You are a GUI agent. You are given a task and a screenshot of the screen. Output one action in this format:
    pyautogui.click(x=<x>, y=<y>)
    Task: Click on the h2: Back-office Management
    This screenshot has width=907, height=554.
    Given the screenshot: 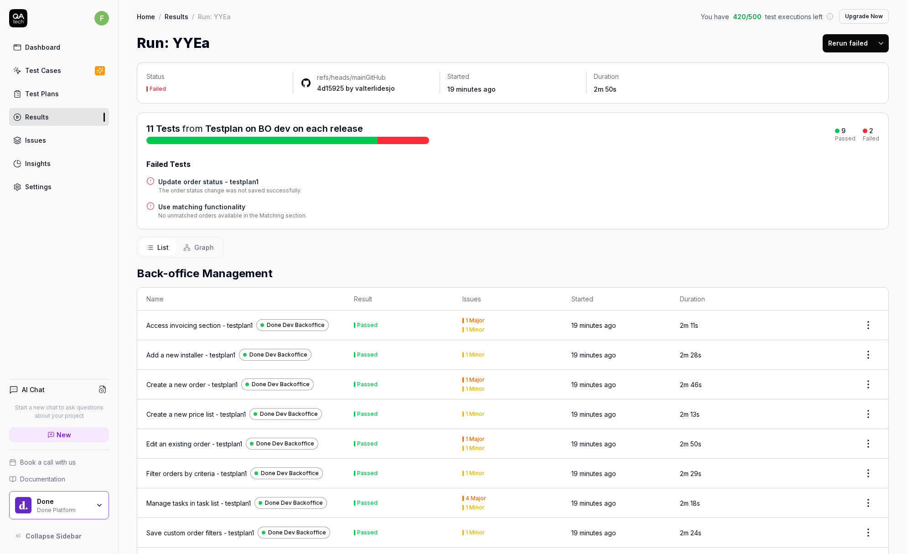 What is the action you would take?
    pyautogui.click(x=513, y=274)
    